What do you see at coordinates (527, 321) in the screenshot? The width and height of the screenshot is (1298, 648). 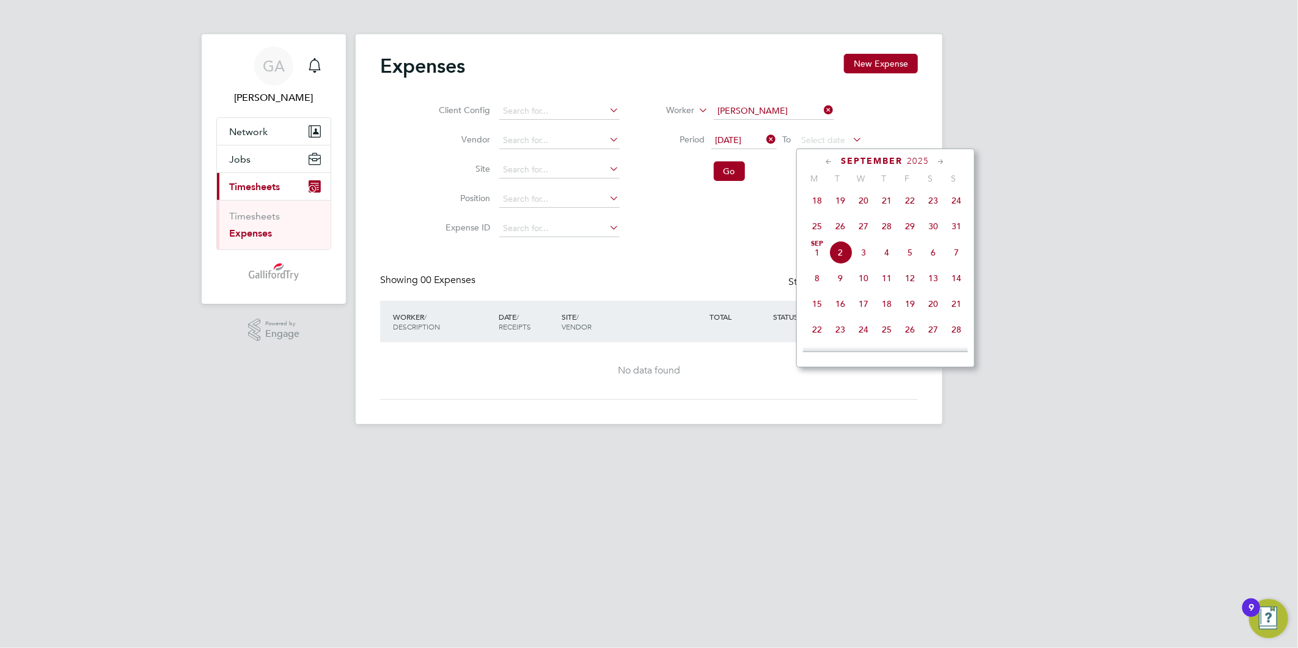 I see `div: DATE` at bounding box center [527, 321].